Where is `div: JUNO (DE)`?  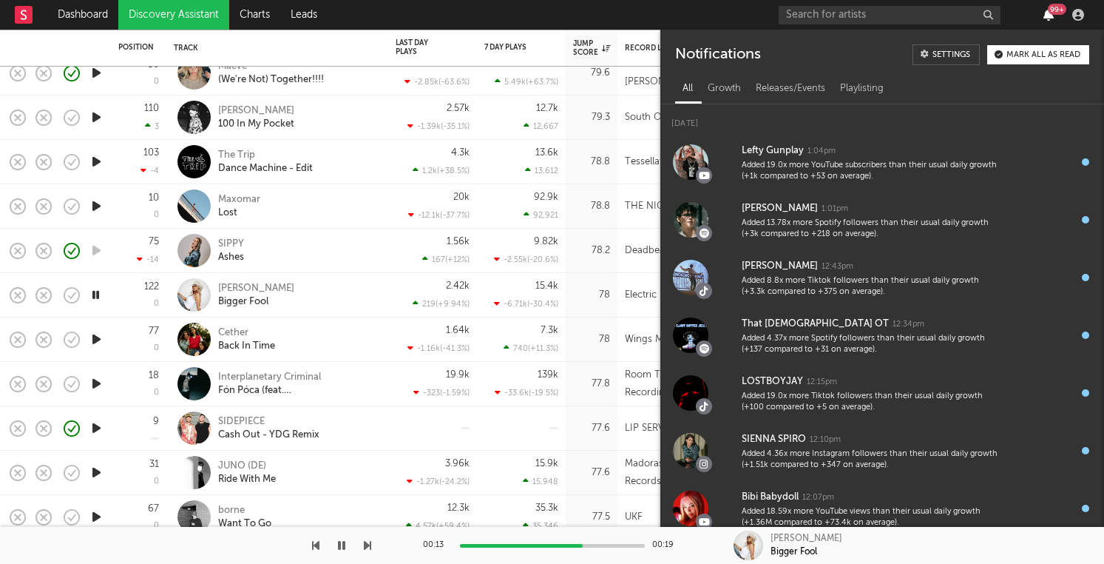
div: JUNO (DE) is located at coordinates (247, 466).